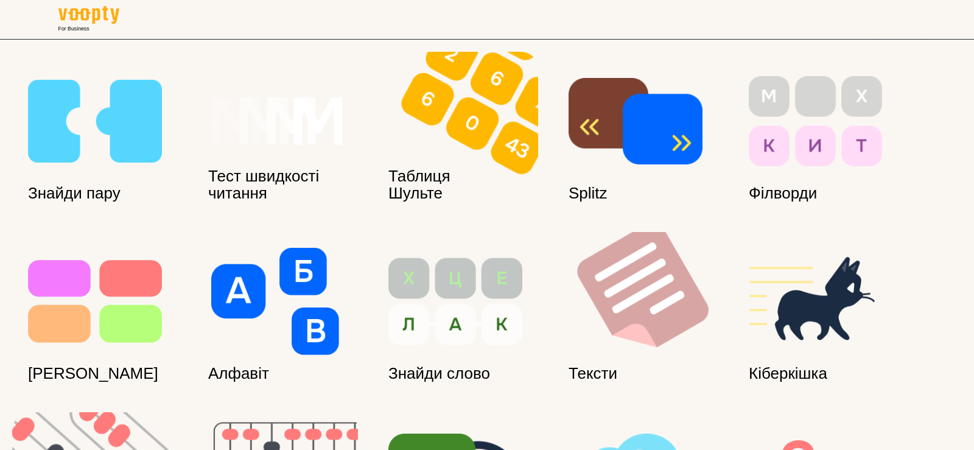  I want to click on img: Splitz, so click(635, 121).